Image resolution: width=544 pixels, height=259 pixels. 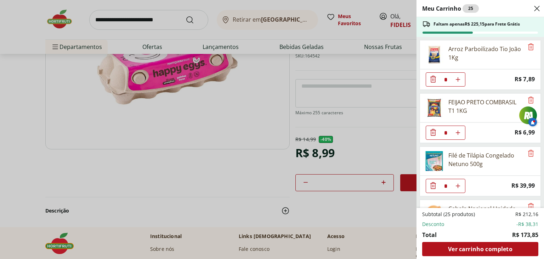 I want to click on div: Cebola Nacional Unidade, so click(x=482, y=208).